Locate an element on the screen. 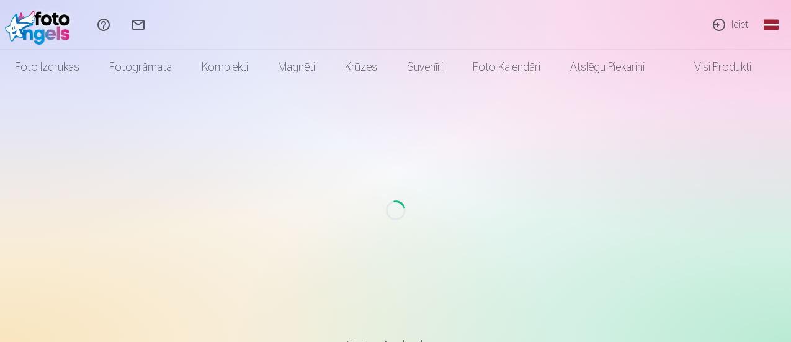 The height and width of the screenshot is (342, 791). a: Atslēgu piekariņi is located at coordinates (608, 67).